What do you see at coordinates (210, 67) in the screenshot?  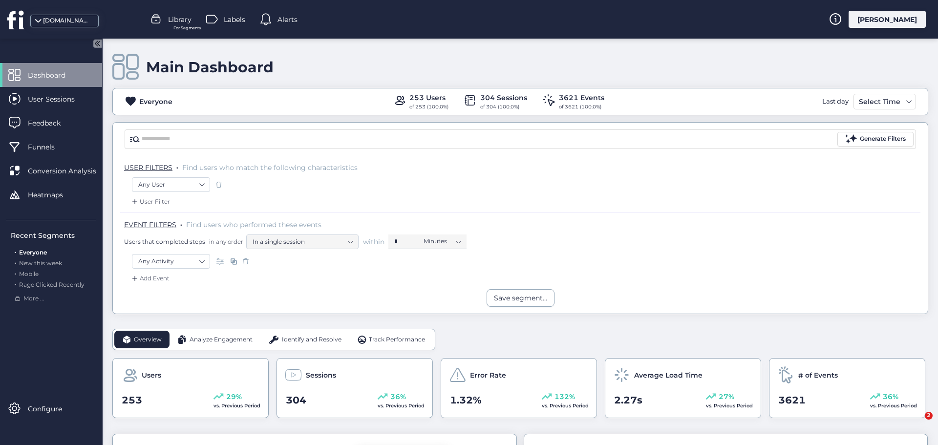 I see `div: Main Dashboard` at bounding box center [210, 67].